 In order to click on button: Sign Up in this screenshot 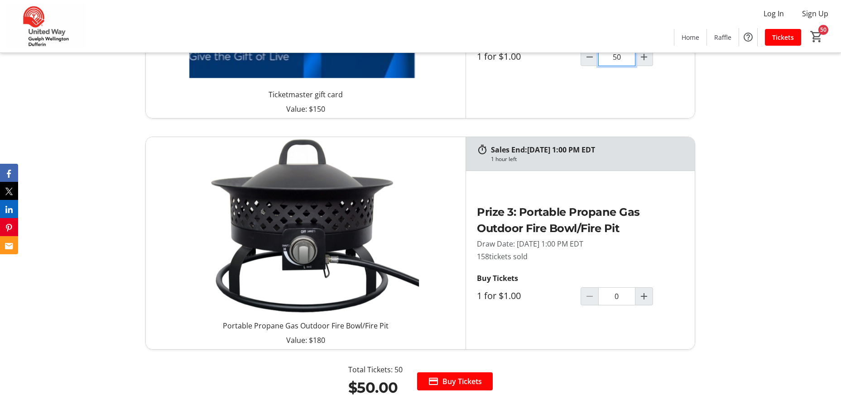, I will do `click(815, 14)`.